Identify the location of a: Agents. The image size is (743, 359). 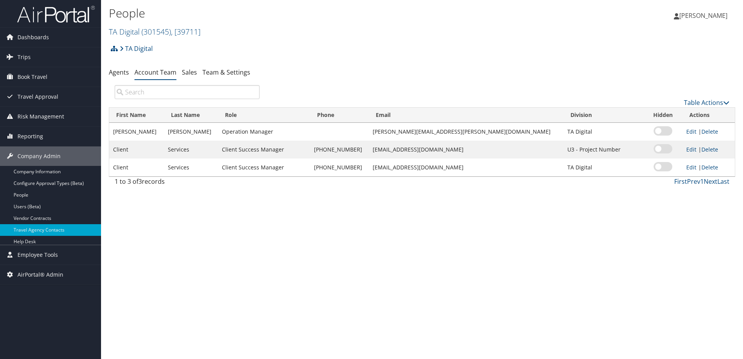
(119, 72).